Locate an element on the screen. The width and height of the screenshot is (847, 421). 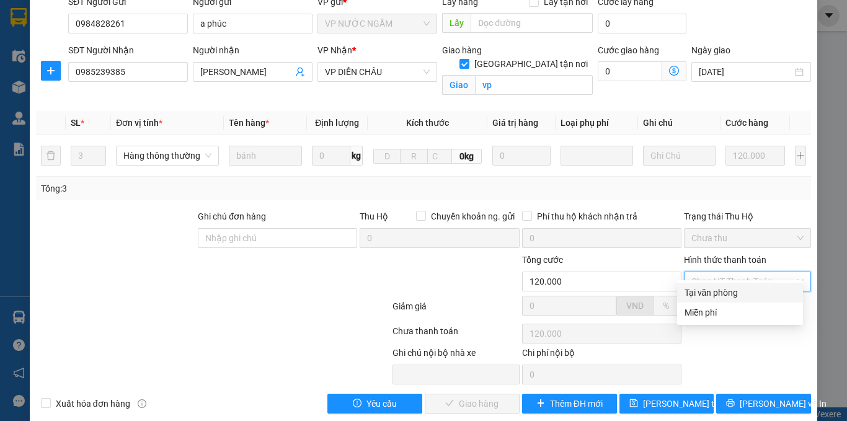
input: Cước lấy hàng is located at coordinates (642, 24).